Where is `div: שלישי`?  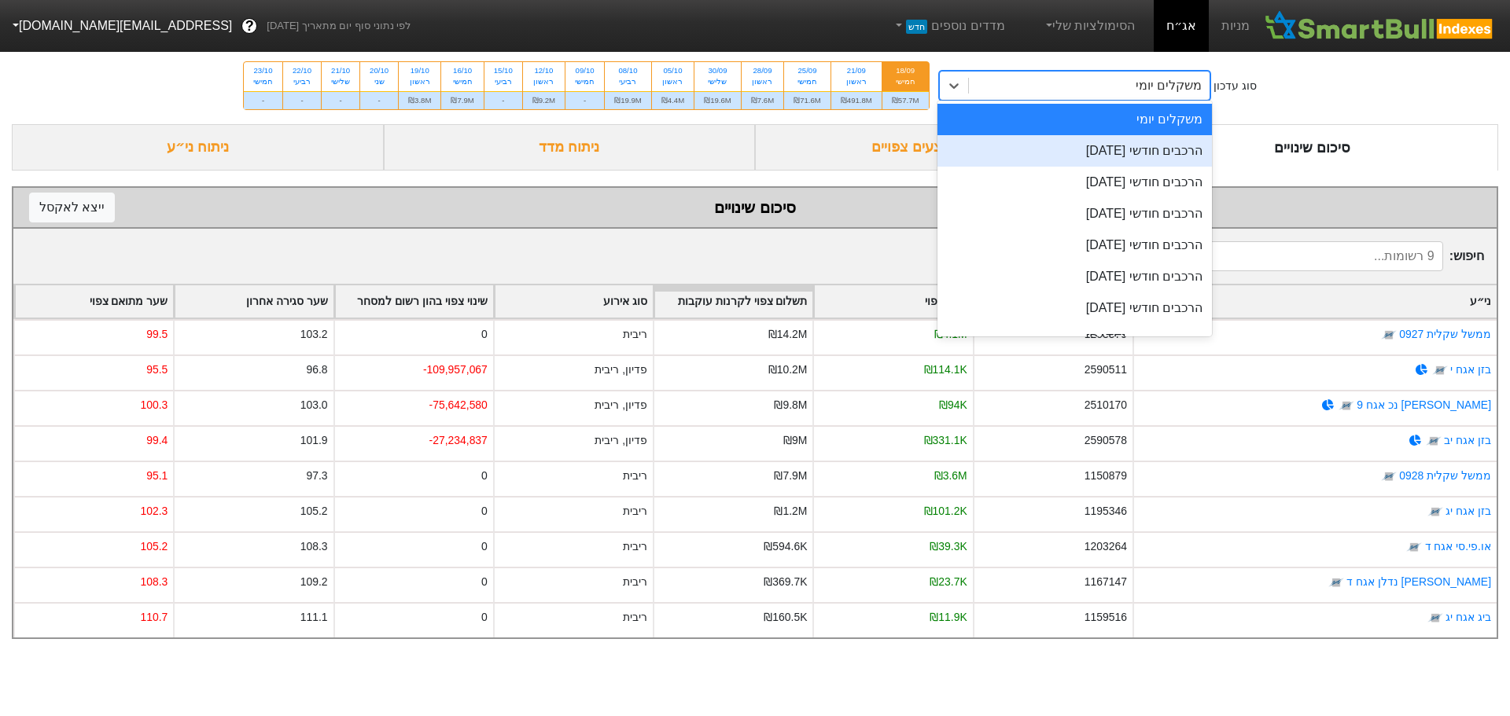 div: שלישי is located at coordinates (340, 82).